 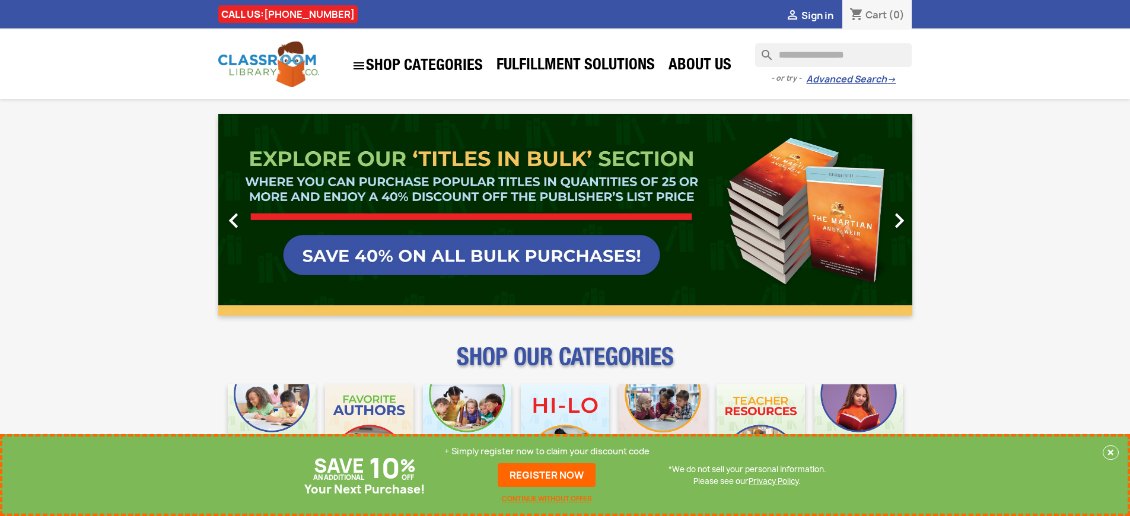 I want to click on a: Advanced Search→, so click(x=851, y=79).